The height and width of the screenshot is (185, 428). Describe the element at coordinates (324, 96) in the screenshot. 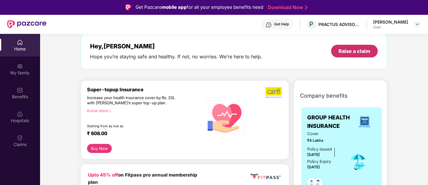

I see `span: Company benefits` at that location.